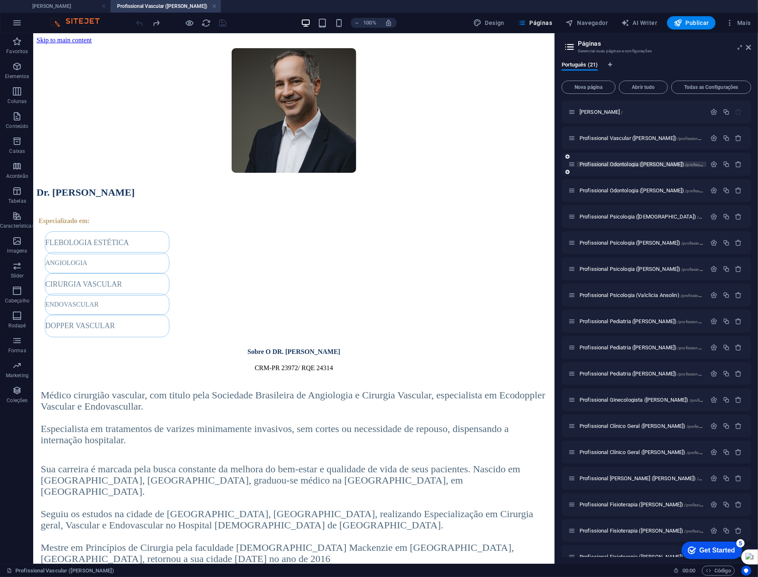 The image size is (758, 577). Describe the element at coordinates (17, 251) in the screenshot. I see `p: Imagens` at that location.